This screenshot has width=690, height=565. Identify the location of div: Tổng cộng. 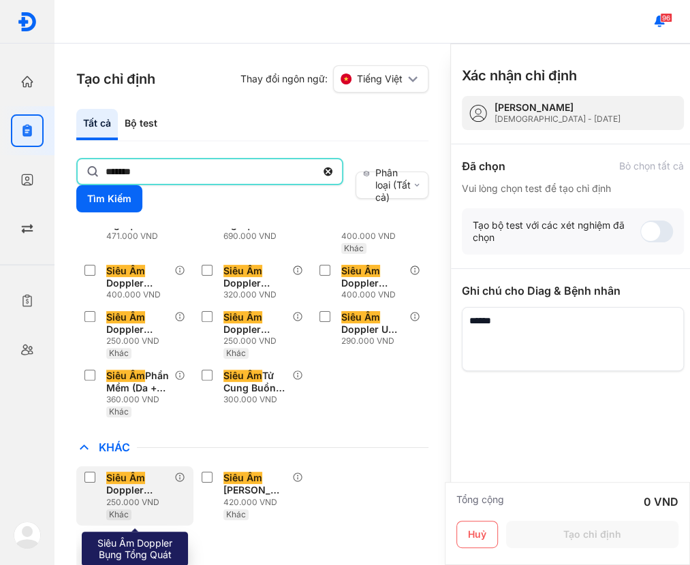
(480, 502).